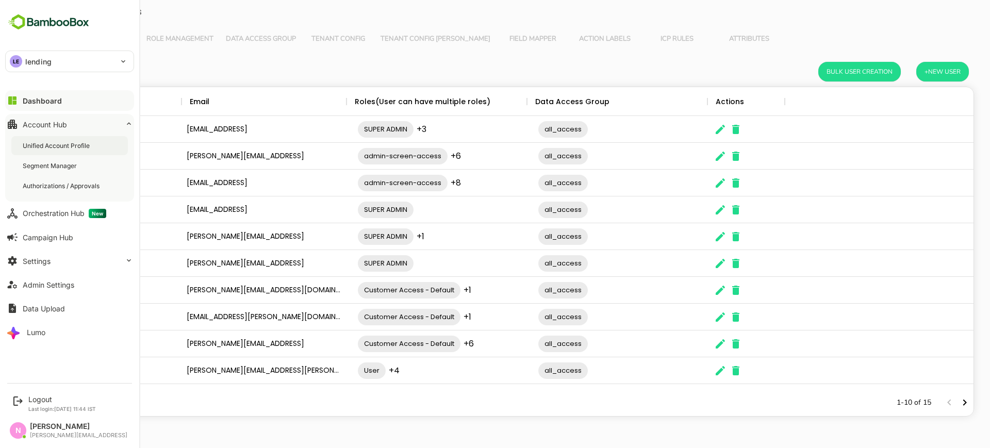 This screenshot has height=448, width=990. Describe the element at coordinates (336, 370) in the screenshot. I see `span: User` at that location.